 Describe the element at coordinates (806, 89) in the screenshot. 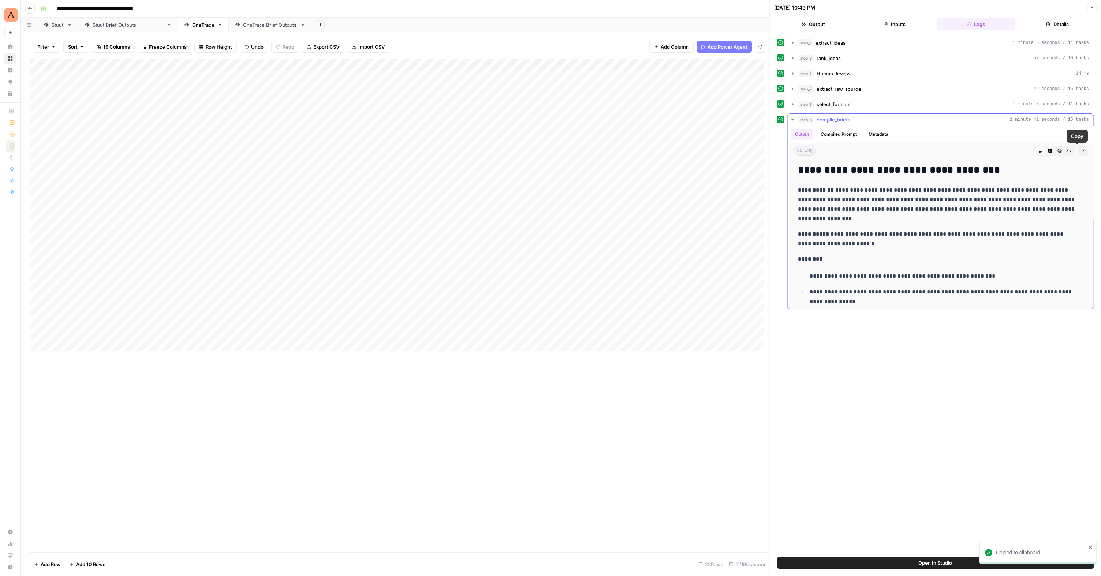

I see `span: step_7` at that location.